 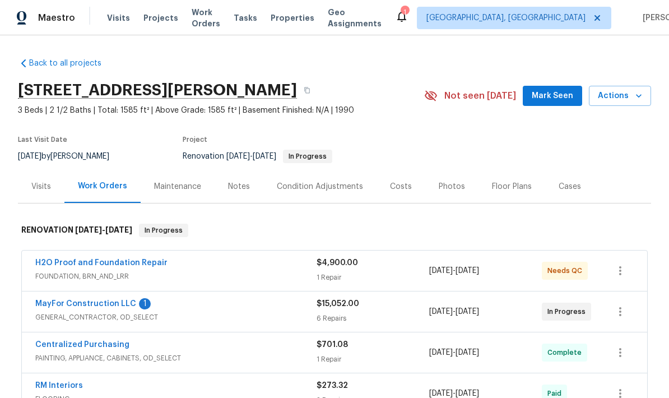 I want to click on span: Mark Seen, so click(x=552, y=96).